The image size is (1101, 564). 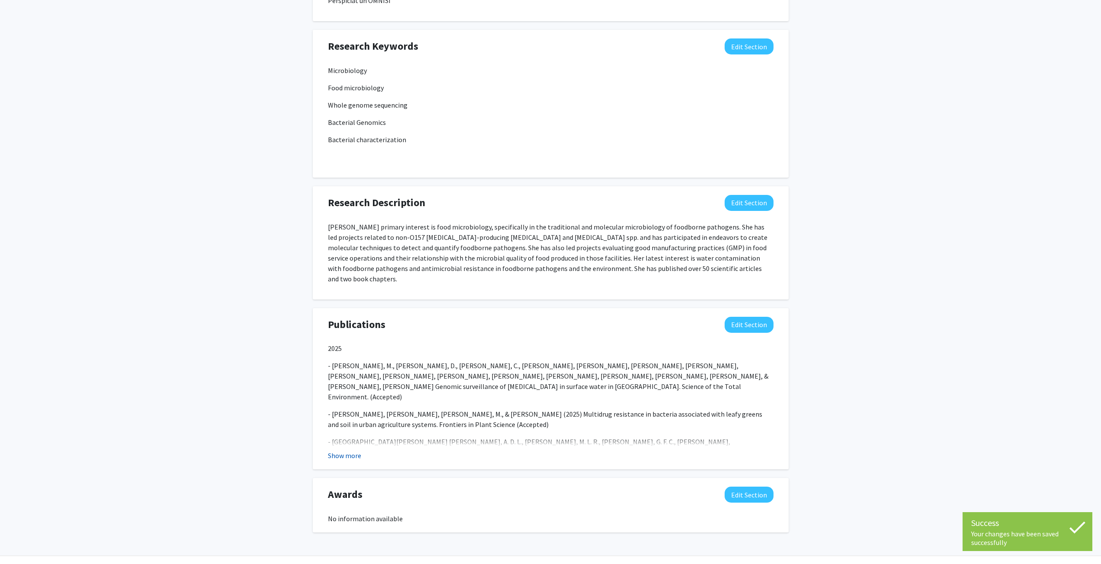 What do you see at coordinates (551, 349) in the screenshot?
I see `p: 2025` at bounding box center [551, 349].